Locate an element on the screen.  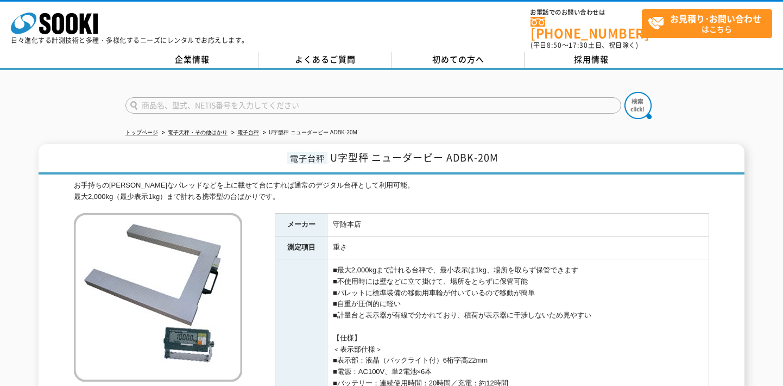
a: 採用情報 is located at coordinates (591, 60).